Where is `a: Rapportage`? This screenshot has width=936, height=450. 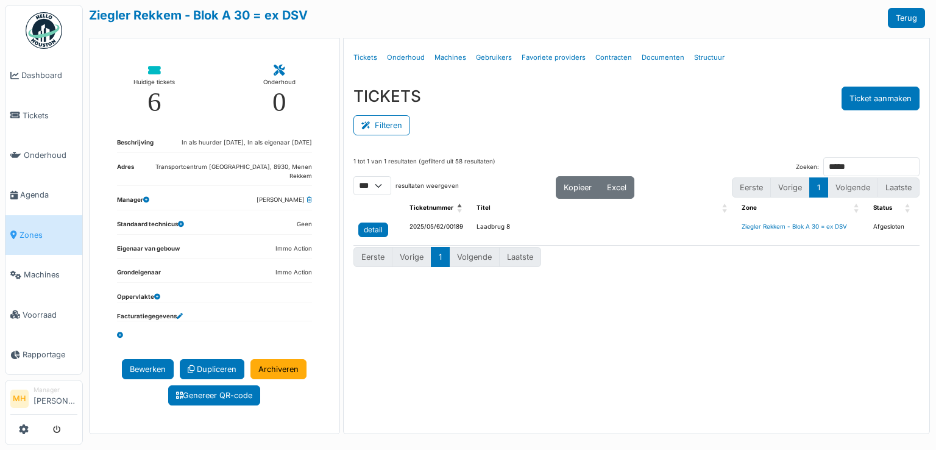
a: Rapportage is located at coordinates (44, 354).